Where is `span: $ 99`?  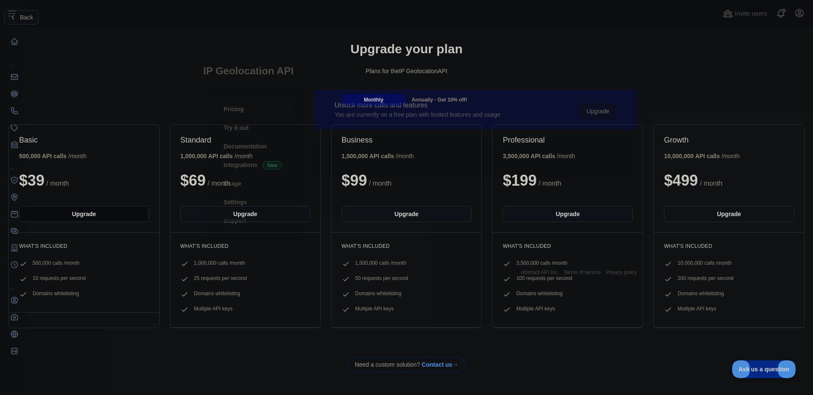
span: $ 99 is located at coordinates (354, 180).